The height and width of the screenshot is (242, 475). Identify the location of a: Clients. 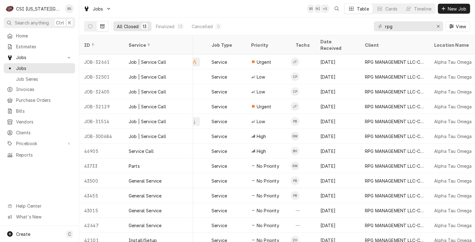
(39, 132).